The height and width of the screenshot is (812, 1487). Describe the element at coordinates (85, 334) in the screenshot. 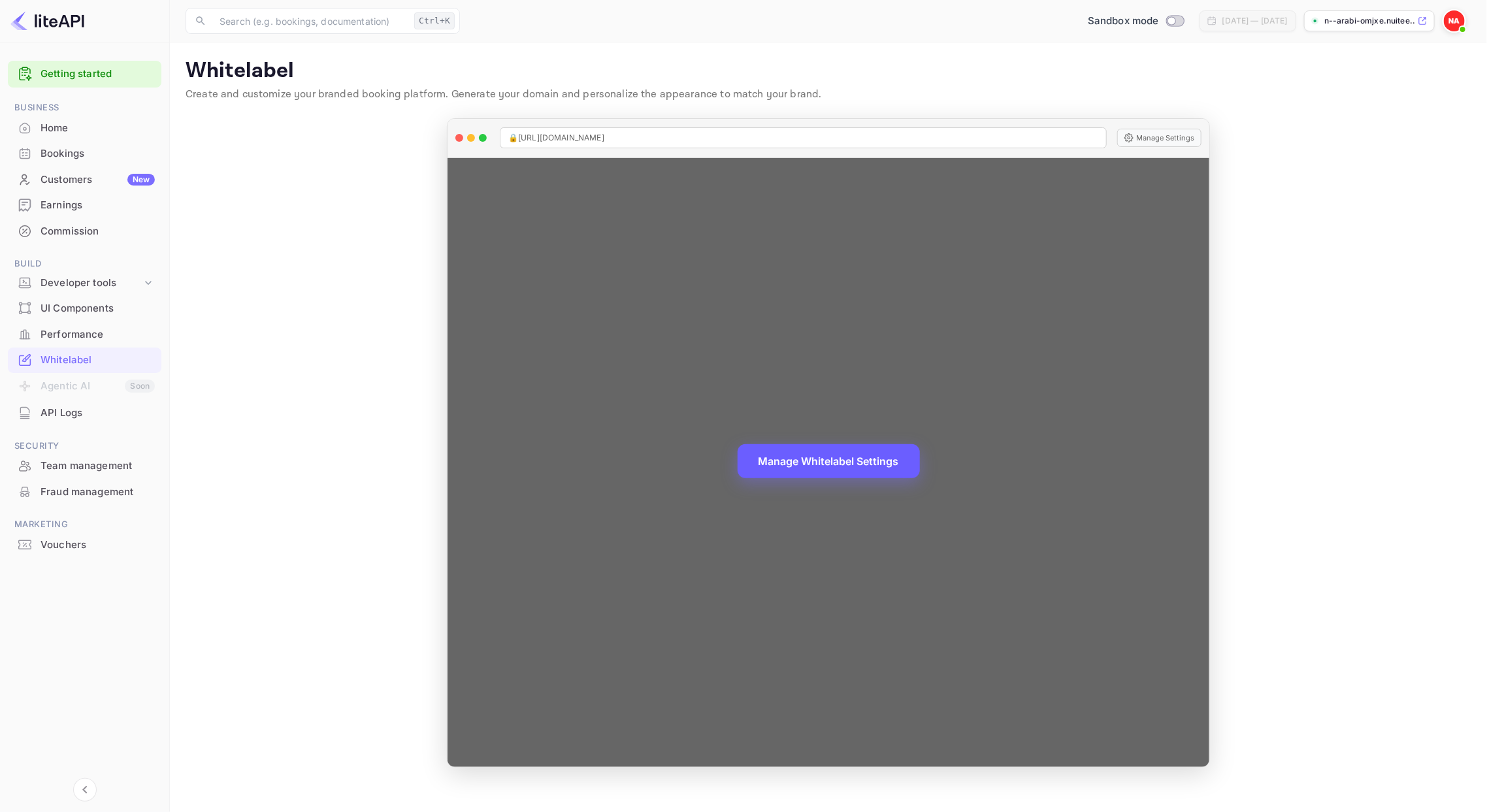

I see `a: Performance` at that location.